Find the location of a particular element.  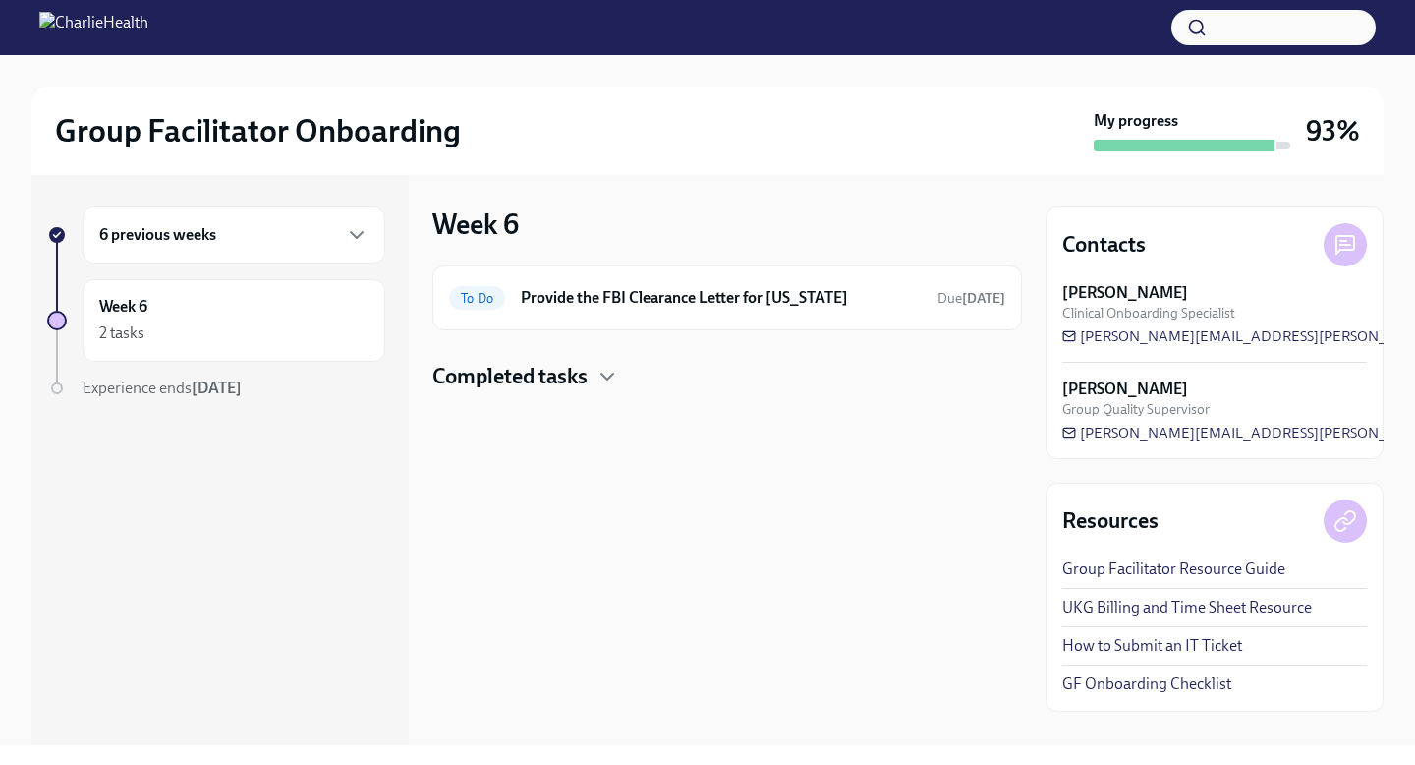

span: To Do is located at coordinates (477, 298).